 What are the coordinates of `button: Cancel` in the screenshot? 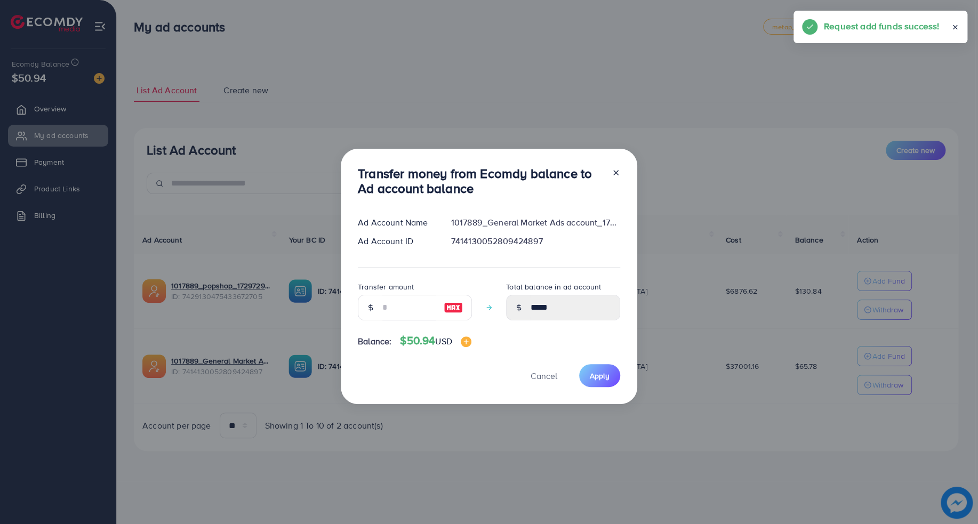 It's located at (544, 375).